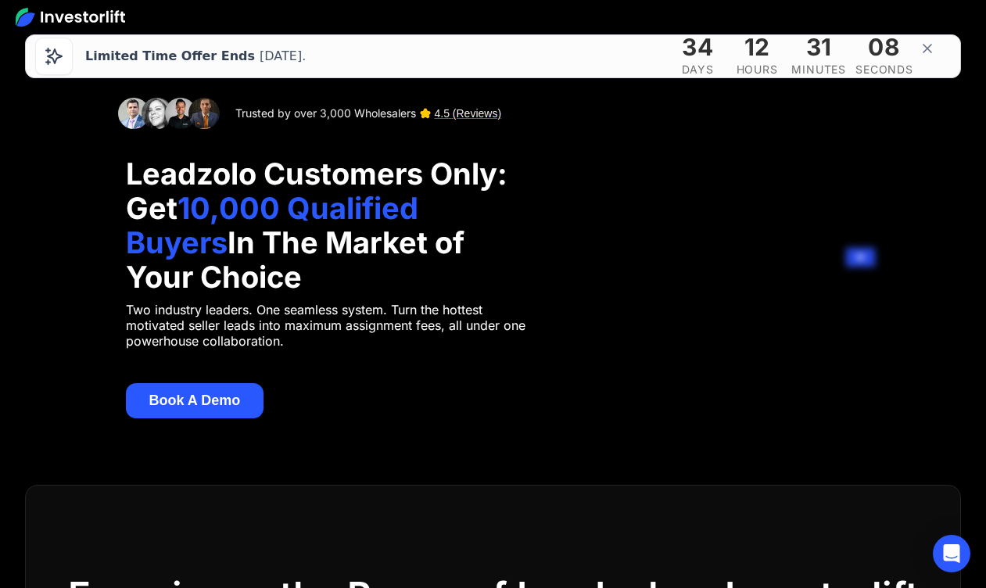  I want to click on div: 34, so click(697, 47).